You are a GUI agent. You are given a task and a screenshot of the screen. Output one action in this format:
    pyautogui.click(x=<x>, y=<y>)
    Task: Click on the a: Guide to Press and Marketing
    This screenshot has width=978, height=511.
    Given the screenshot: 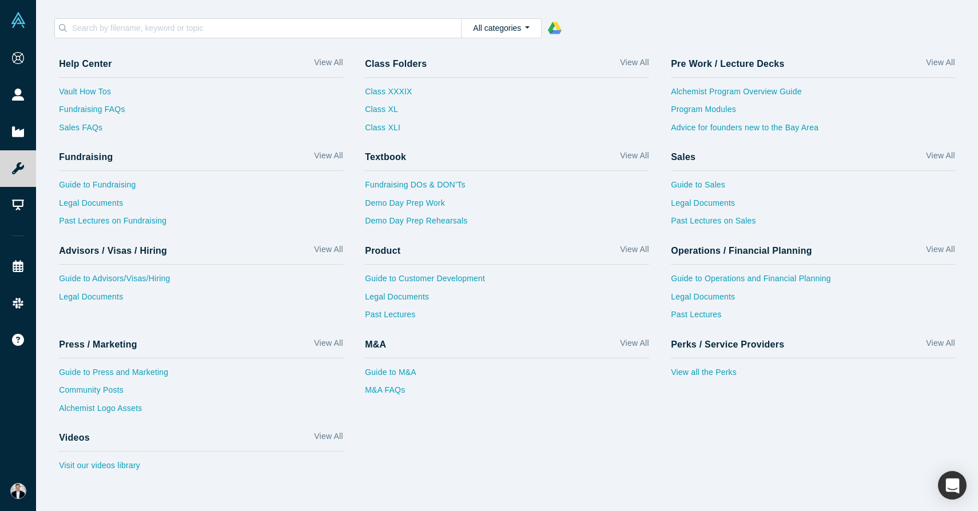 What is the action you would take?
    pyautogui.click(x=201, y=376)
    